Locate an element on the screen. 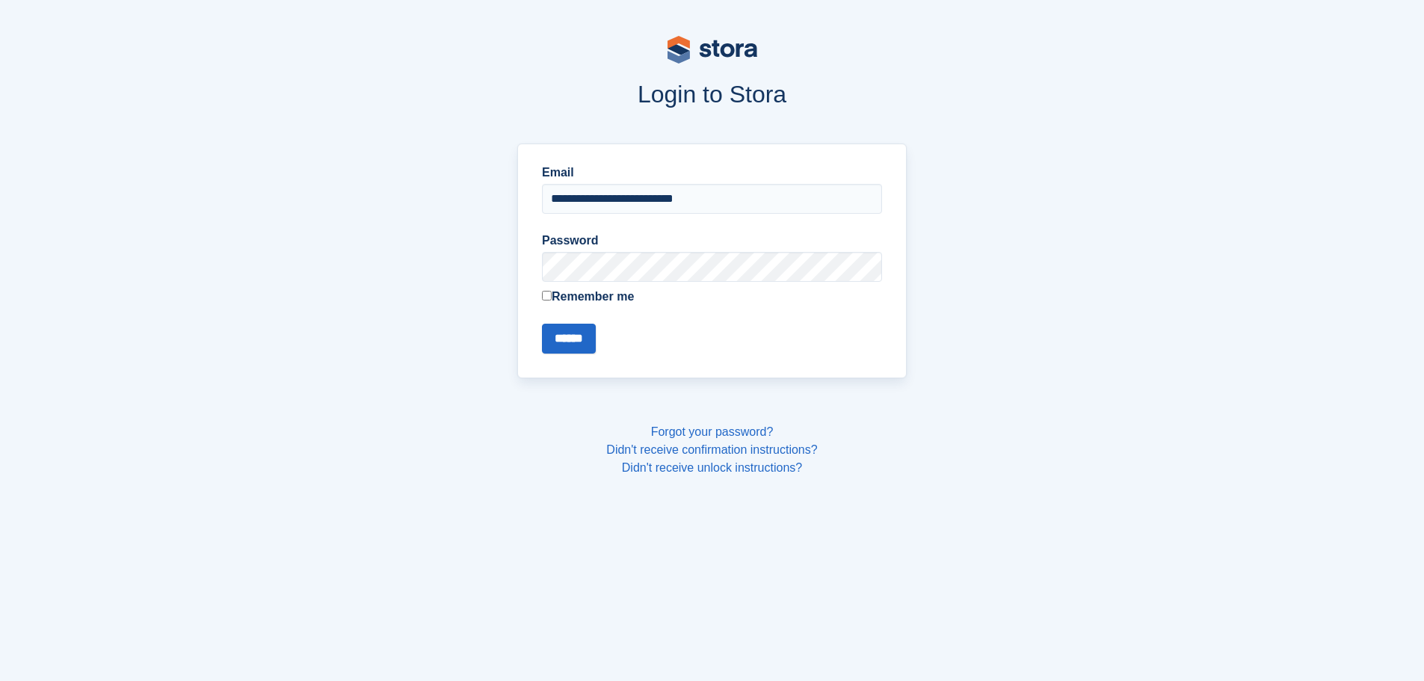  label: Email is located at coordinates (712, 173).